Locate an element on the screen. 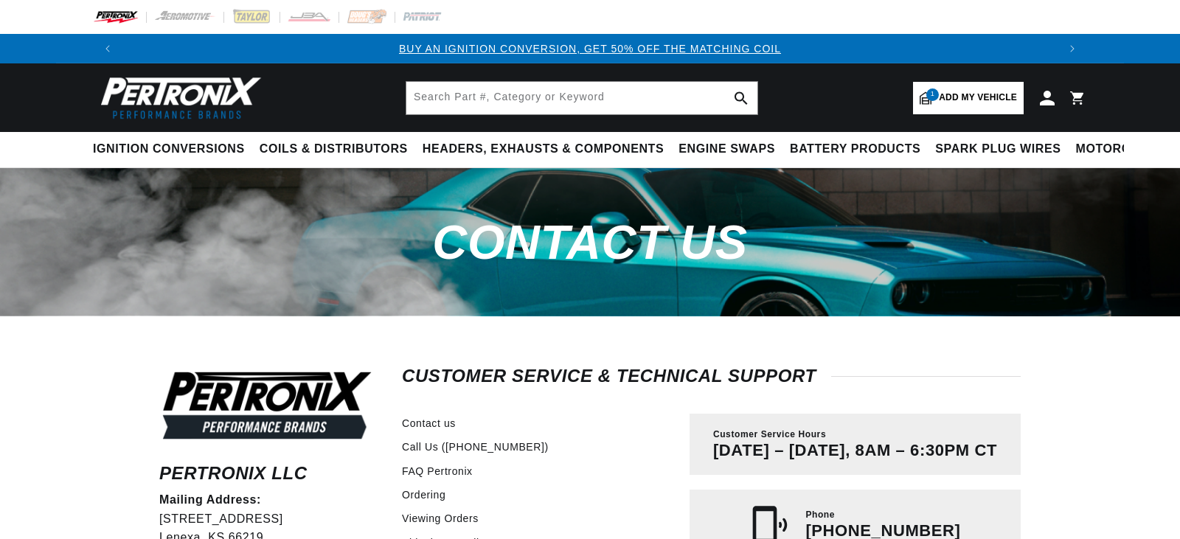  input: Search Part #, Category or Keyword is located at coordinates (582, 98).